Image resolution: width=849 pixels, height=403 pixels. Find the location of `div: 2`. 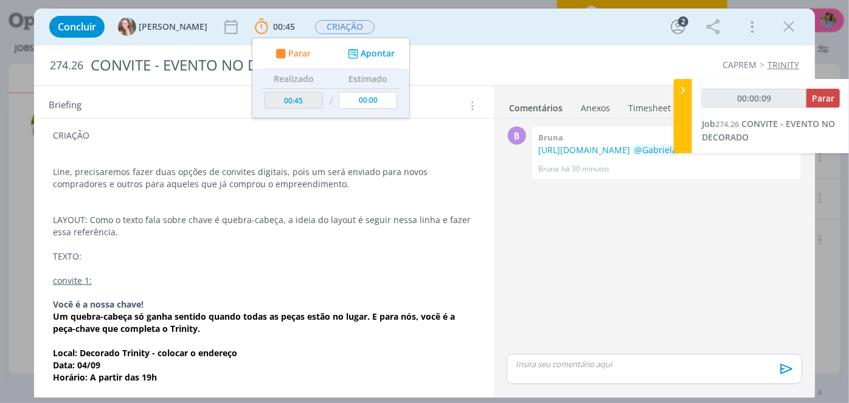

div: 2 is located at coordinates (683, 21).